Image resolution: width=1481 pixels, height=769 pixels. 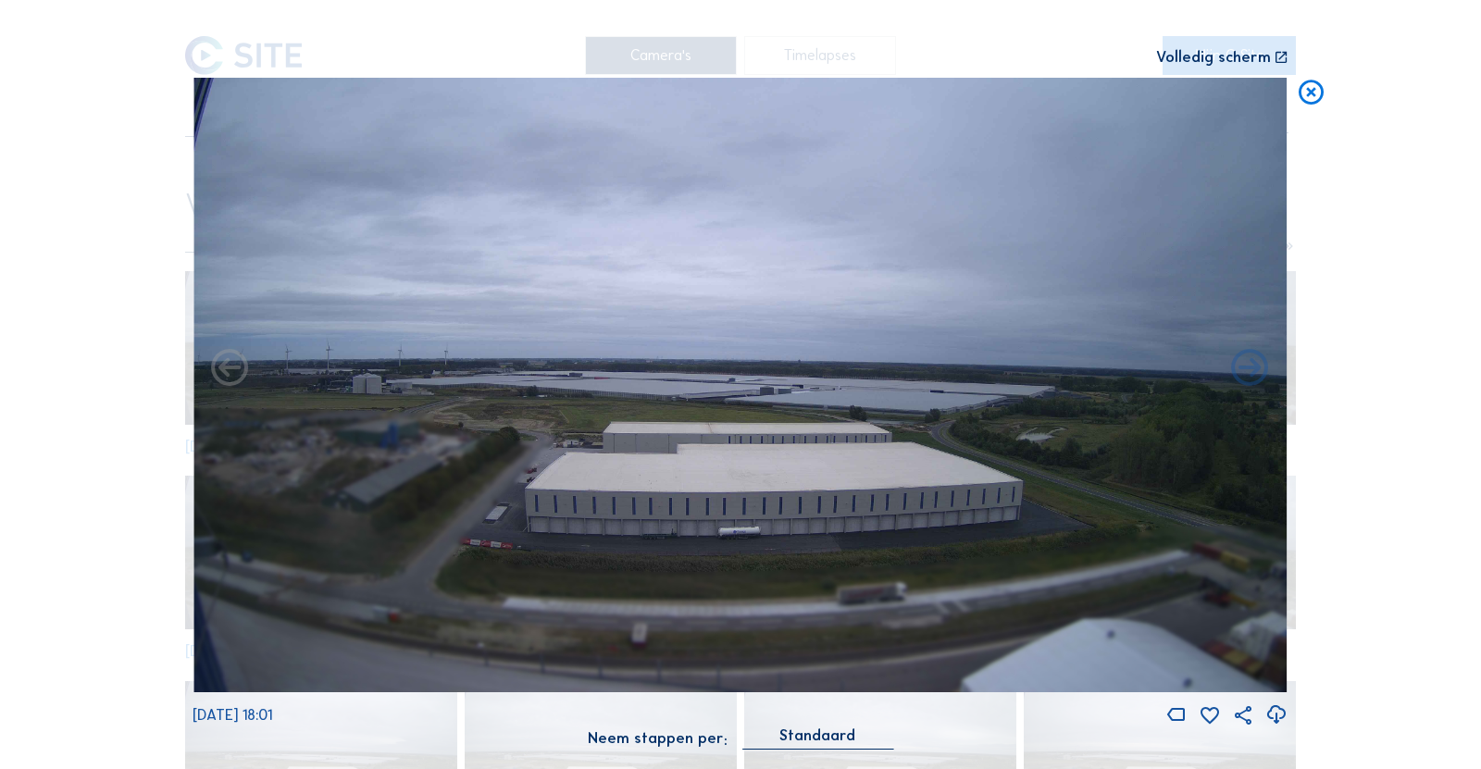 I want to click on div: Neem stappen per:, so click(x=657, y=739).